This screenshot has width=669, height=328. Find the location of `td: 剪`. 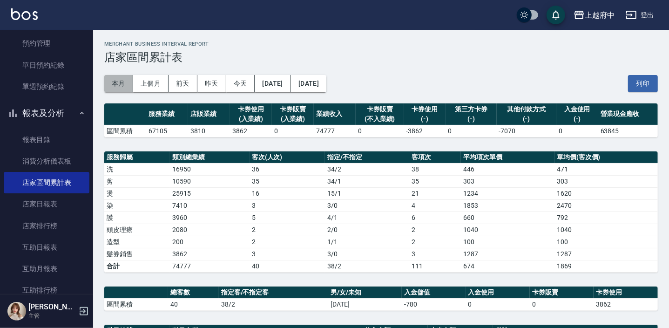

td: 剪 is located at coordinates (137, 181).